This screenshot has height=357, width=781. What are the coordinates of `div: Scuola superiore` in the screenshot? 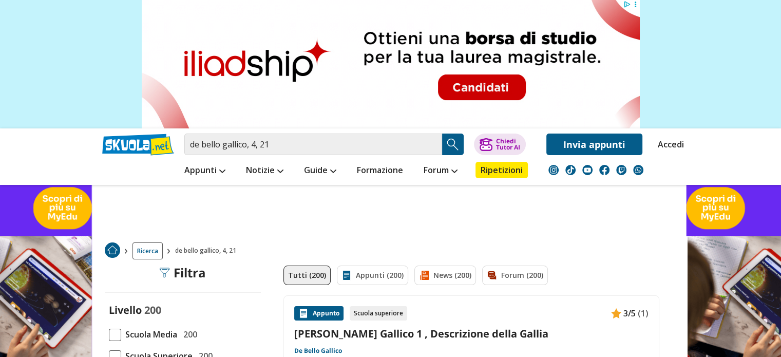 It's located at (378, 313).